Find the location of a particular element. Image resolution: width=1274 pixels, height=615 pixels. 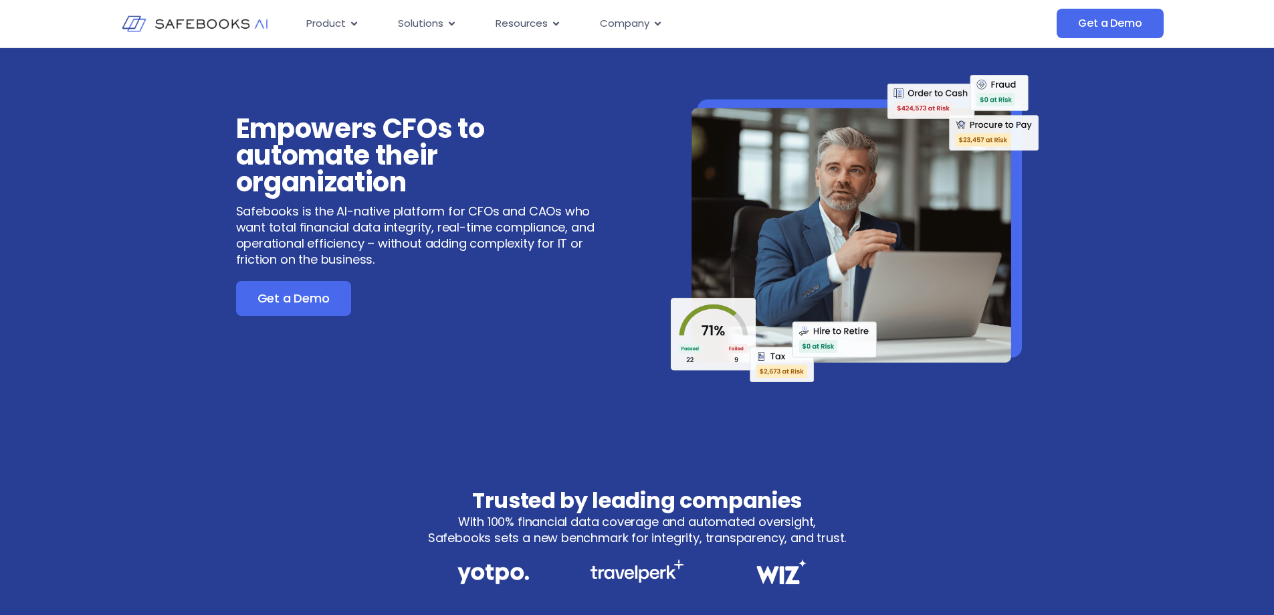

span: Resources is located at coordinates (522, 23).